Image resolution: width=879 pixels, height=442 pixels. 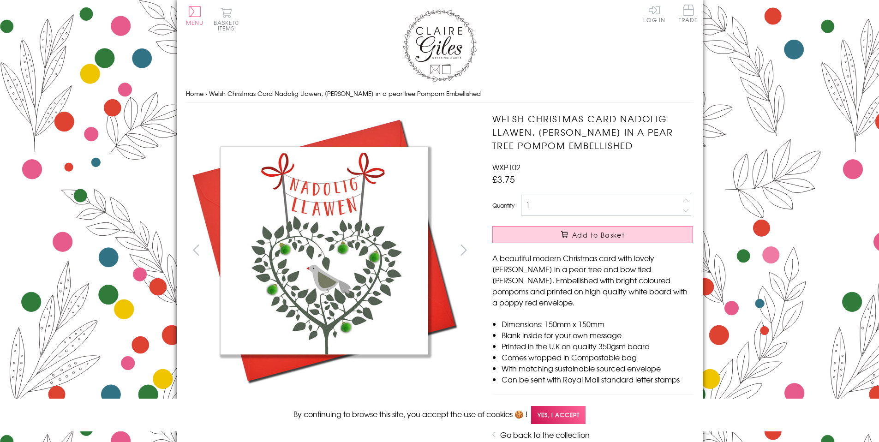 What do you see at coordinates (196, 250) in the screenshot?
I see `button: prev` at bounding box center [196, 250].